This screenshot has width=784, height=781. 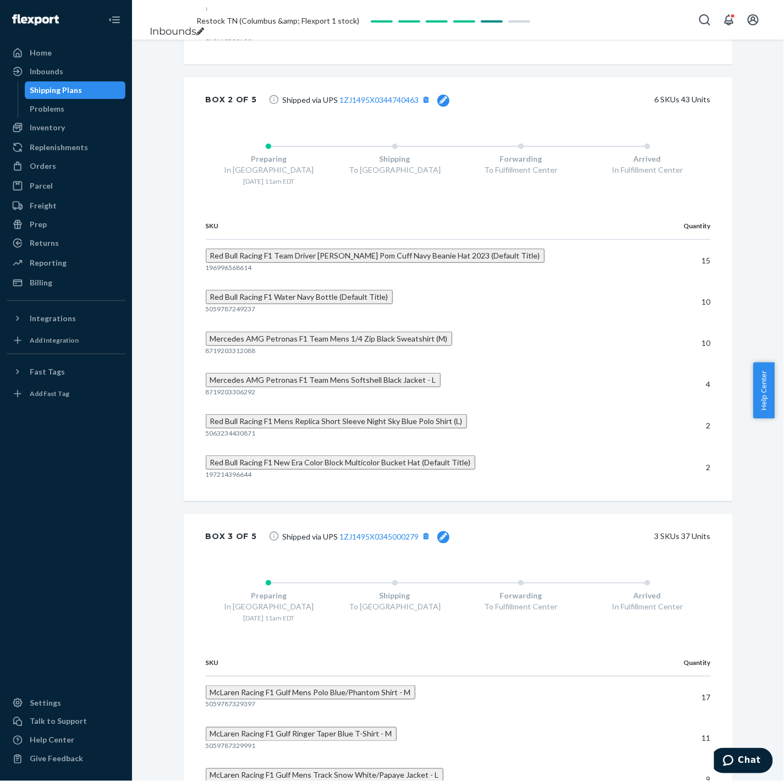 I want to click on span: Red Bull Racing F1 Water Navy Bottle (Default Title), so click(x=299, y=297).